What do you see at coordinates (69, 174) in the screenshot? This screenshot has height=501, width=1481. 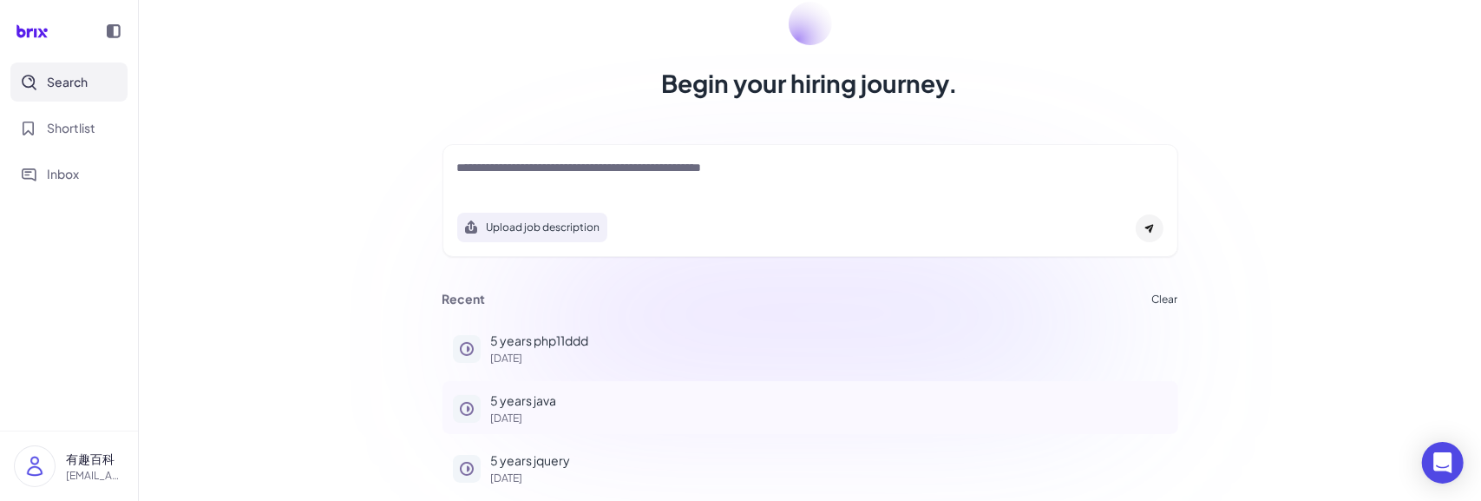 I see `button: Inbox` at bounding box center [69, 174].